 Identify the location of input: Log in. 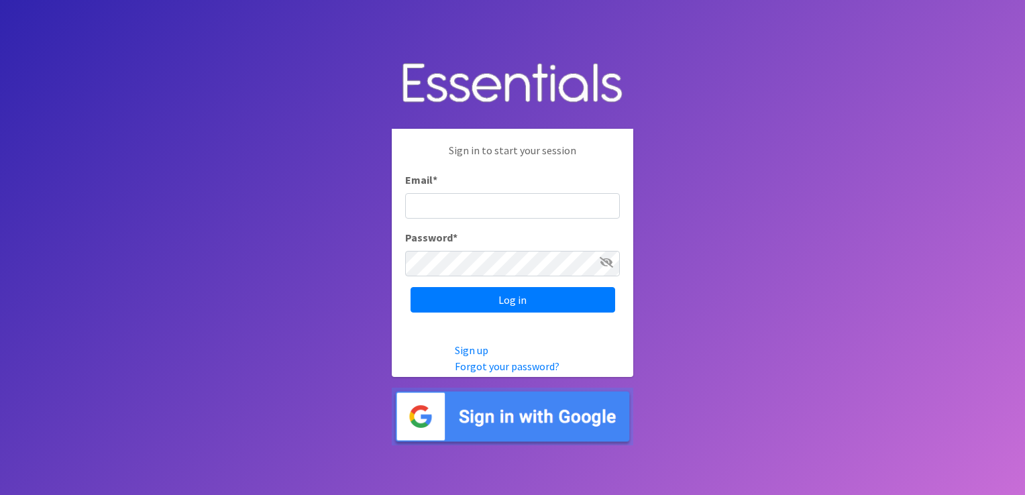
(512, 300).